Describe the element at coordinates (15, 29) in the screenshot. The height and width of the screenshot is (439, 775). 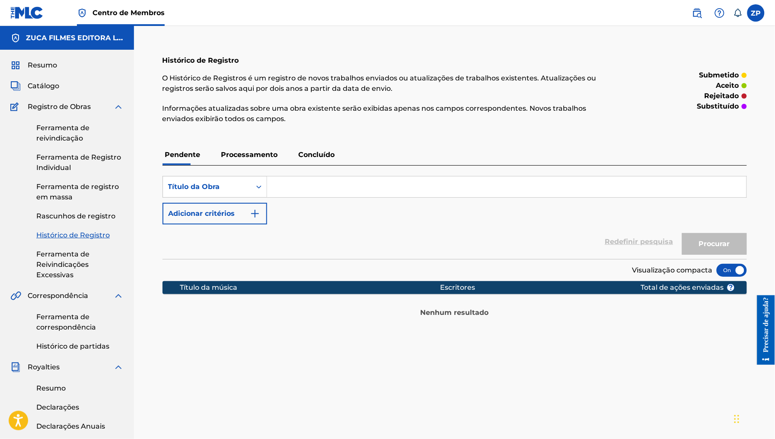
I see `font: Precisar de ajuda?` at that location.